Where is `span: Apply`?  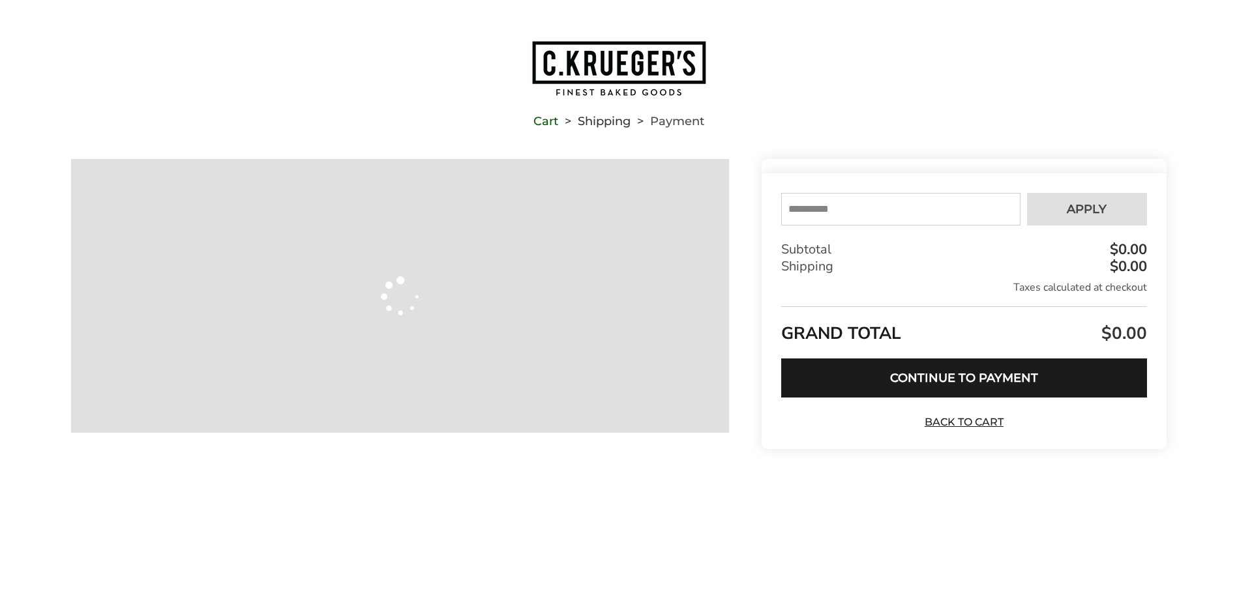 span: Apply is located at coordinates (1087, 209).